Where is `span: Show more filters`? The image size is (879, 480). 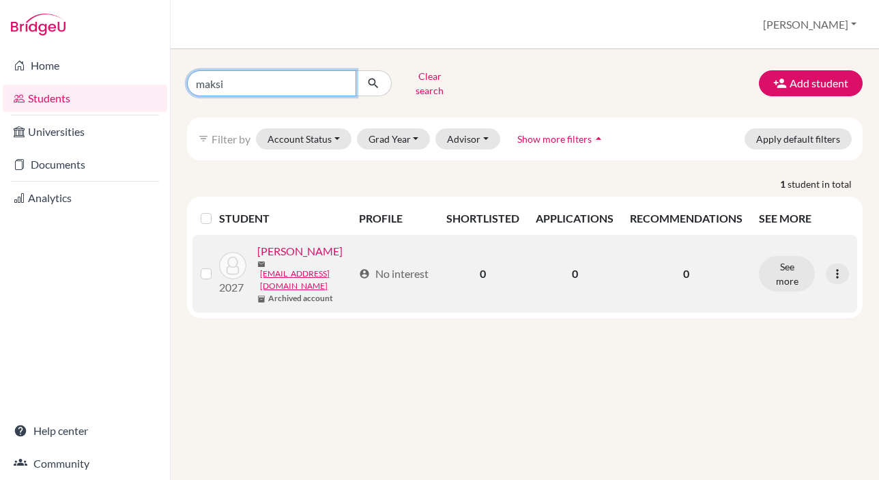
span: Show more filters is located at coordinates (554, 139).